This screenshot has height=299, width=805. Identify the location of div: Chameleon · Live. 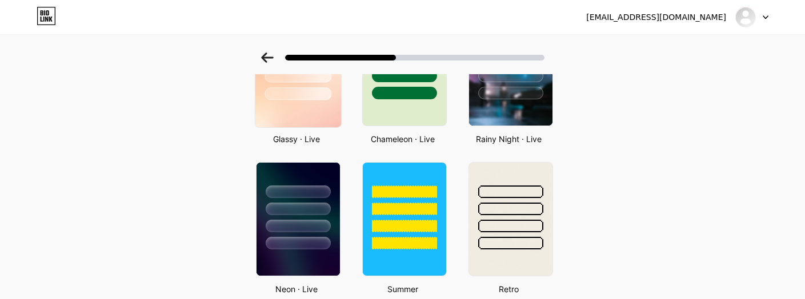
(403, 139).